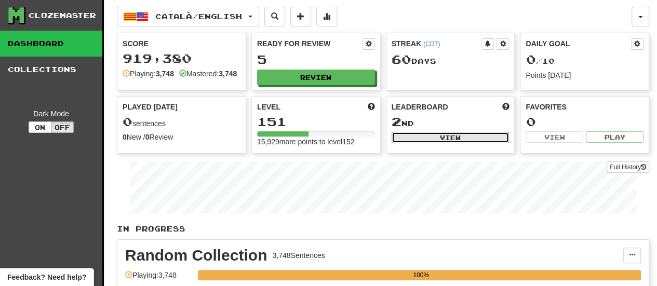  What do you see at coordinates (181, 137) in the screenshot?
I see `div: New / Review` at bounding box center [181, 137].